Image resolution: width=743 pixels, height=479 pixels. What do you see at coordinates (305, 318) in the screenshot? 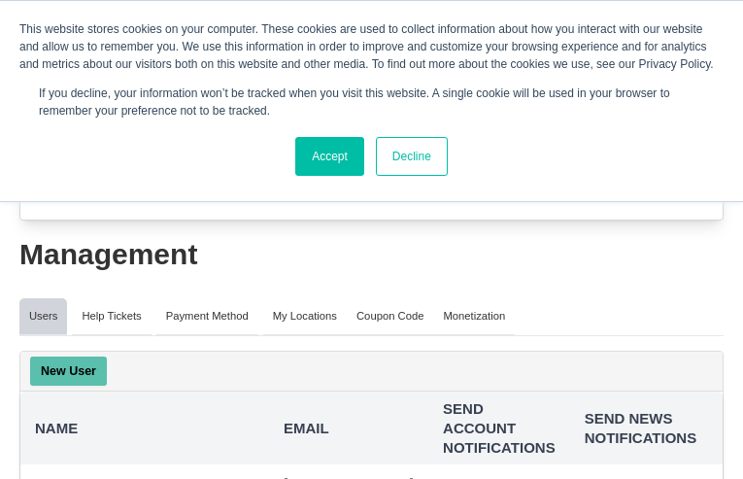
I see `a: My Locations` at bounding box center [305, 318].